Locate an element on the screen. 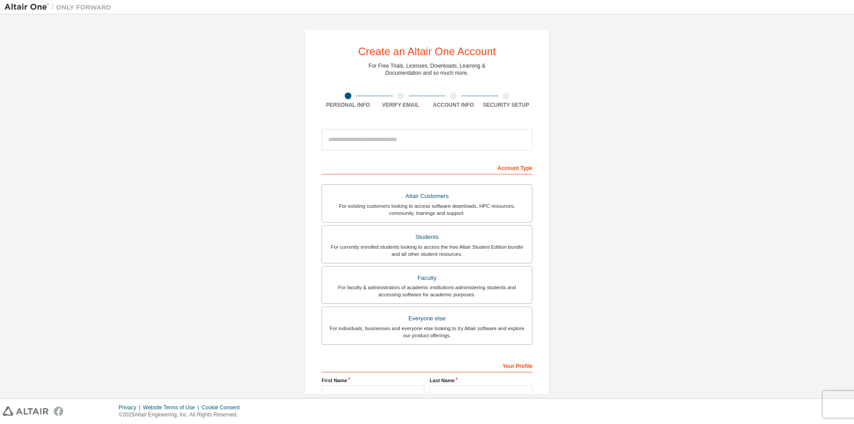  div: Create an Altair One Account is located at coordinates (427, 52).